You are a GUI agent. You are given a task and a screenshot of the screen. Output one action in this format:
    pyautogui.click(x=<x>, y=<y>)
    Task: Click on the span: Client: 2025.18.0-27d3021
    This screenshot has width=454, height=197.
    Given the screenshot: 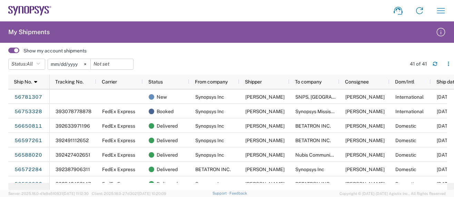 What is the action you would take?
    pyautogui.click(x=129, y=194)
    